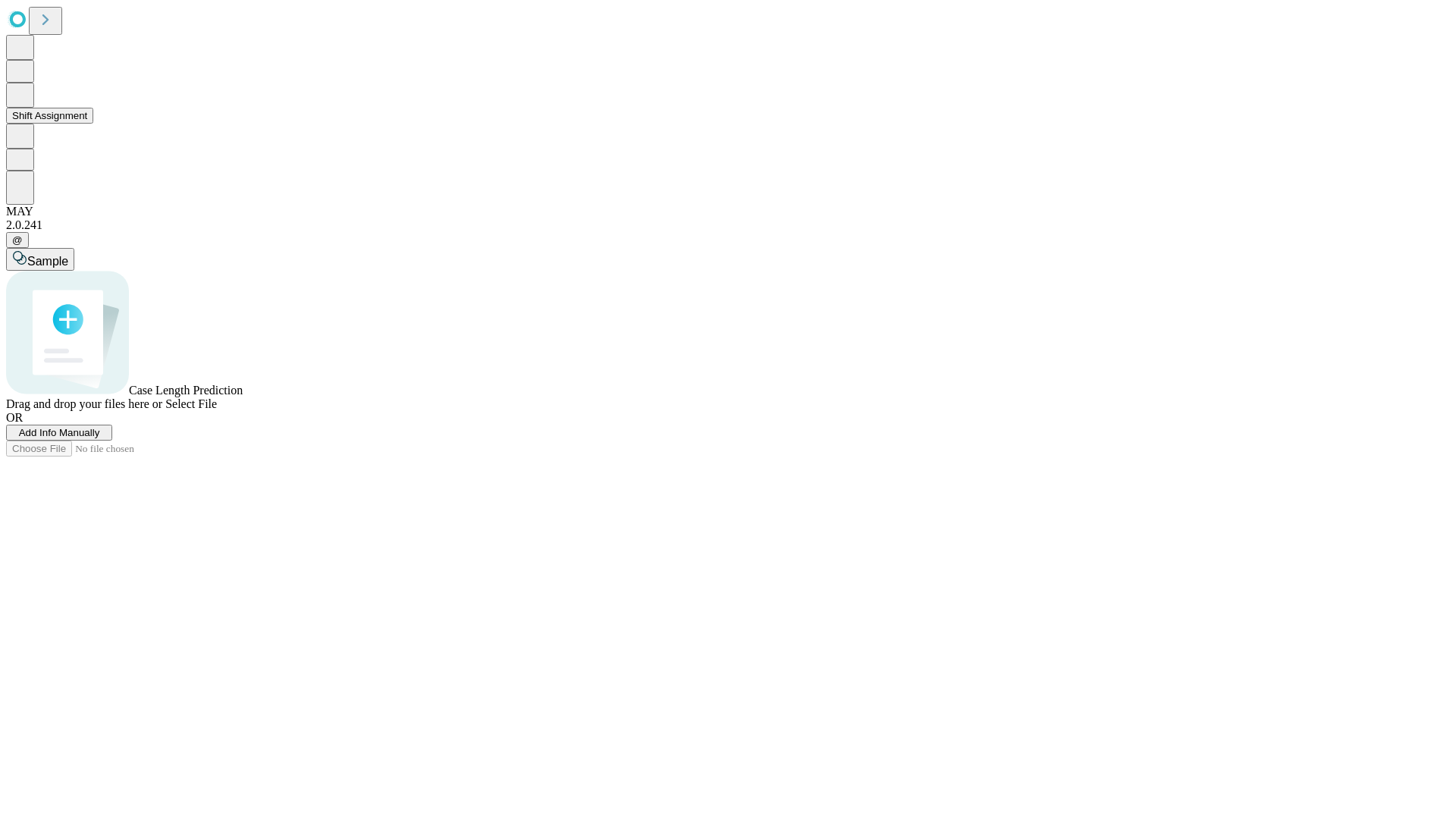 The height and width of the screenshot is (819, 1456). Describe the element at coordinates (60, 432) in the screenshot. I see `span: Add Info Manually` at that location.